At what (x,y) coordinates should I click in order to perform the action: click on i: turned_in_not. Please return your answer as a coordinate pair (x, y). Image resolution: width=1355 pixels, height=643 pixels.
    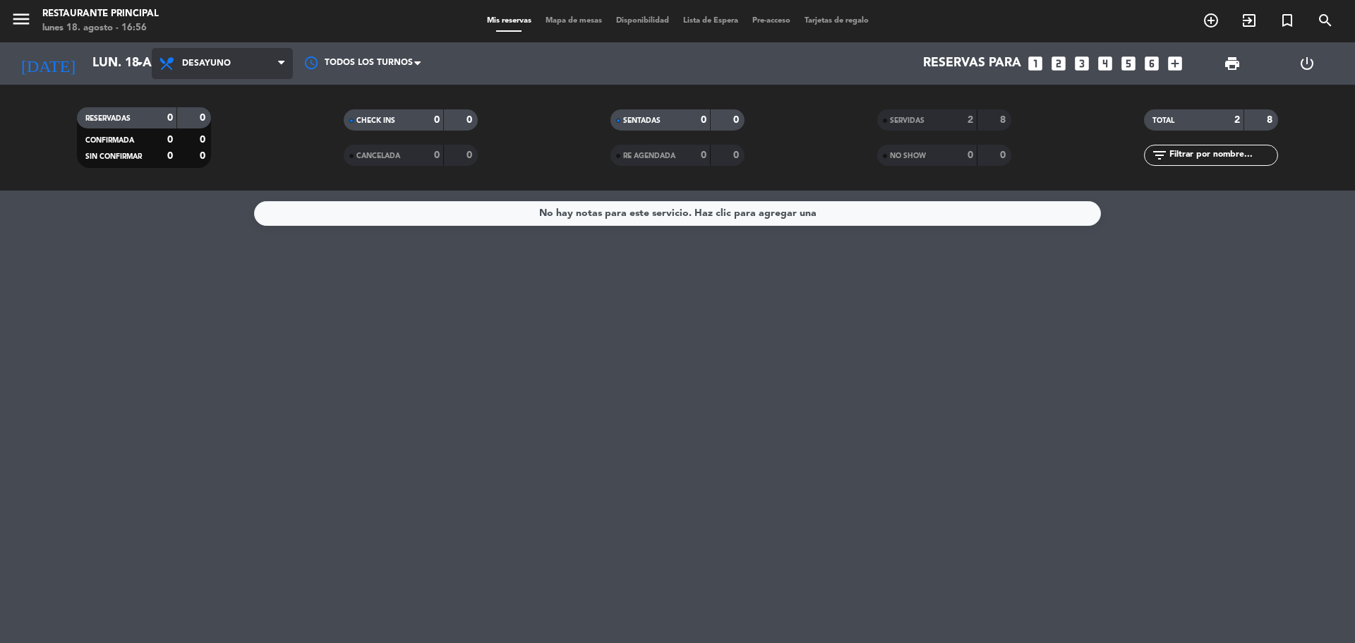
    Looking at the image, I should click on (1287, 20).